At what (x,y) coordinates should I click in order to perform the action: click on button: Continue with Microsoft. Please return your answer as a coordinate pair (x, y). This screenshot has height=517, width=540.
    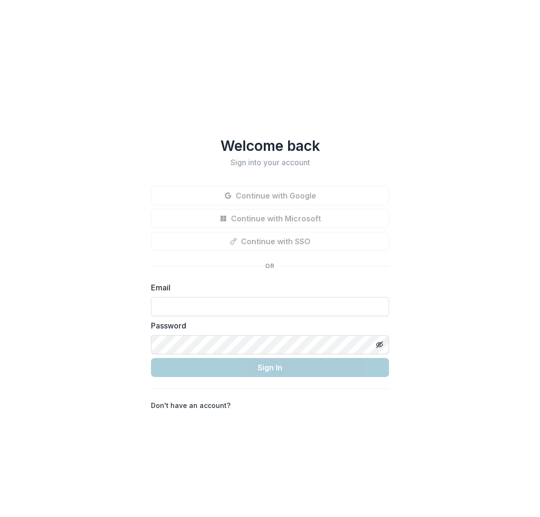
    Looking at the image, I should click on (270, 219).